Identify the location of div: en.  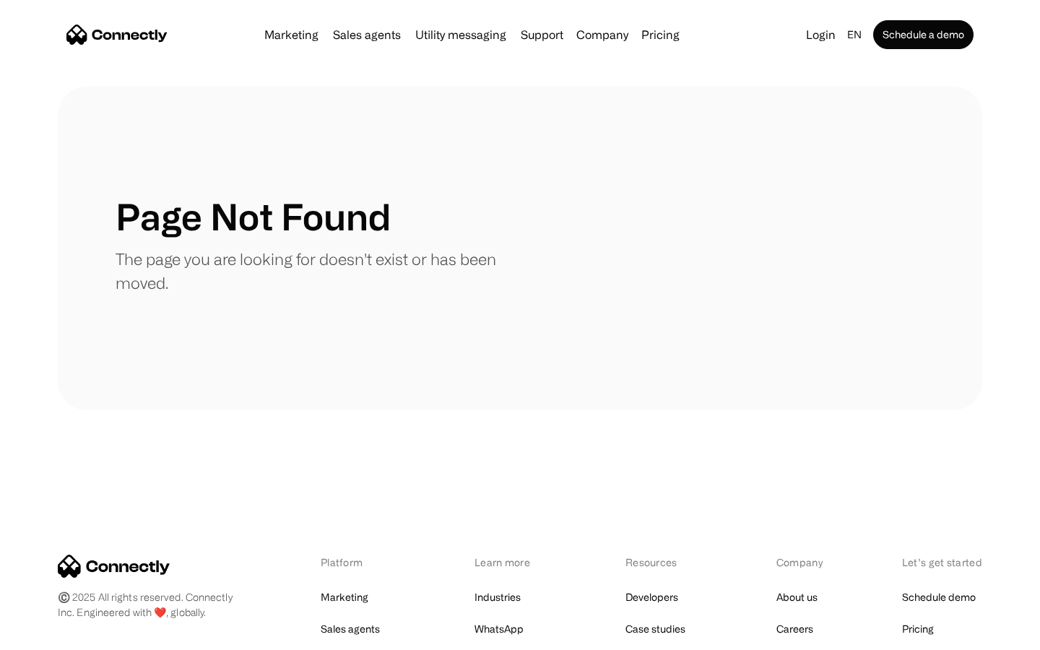
(855, 35).